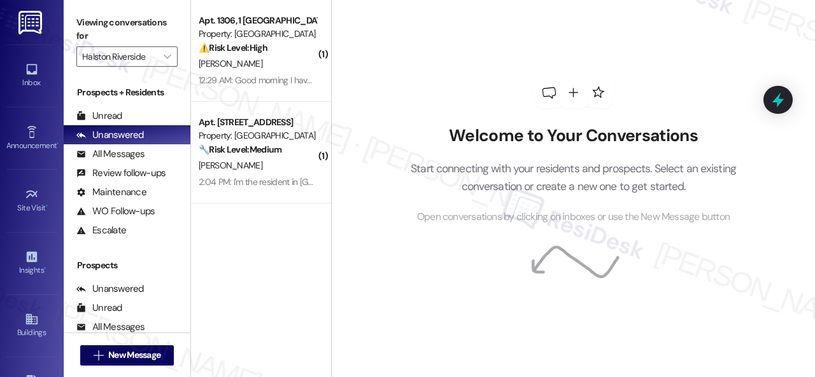  Describe the element at coordinates (121, 173) in the screenshot. I see `div: Review follow-ups` at that location.